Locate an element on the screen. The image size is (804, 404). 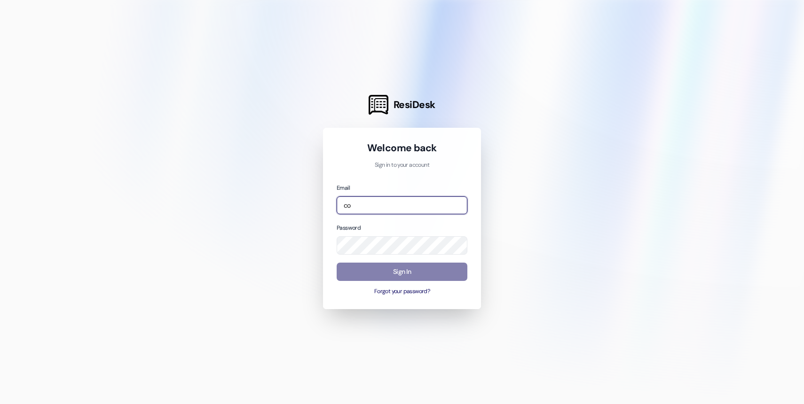
button: Sign In is located at coordinates (402, 272).